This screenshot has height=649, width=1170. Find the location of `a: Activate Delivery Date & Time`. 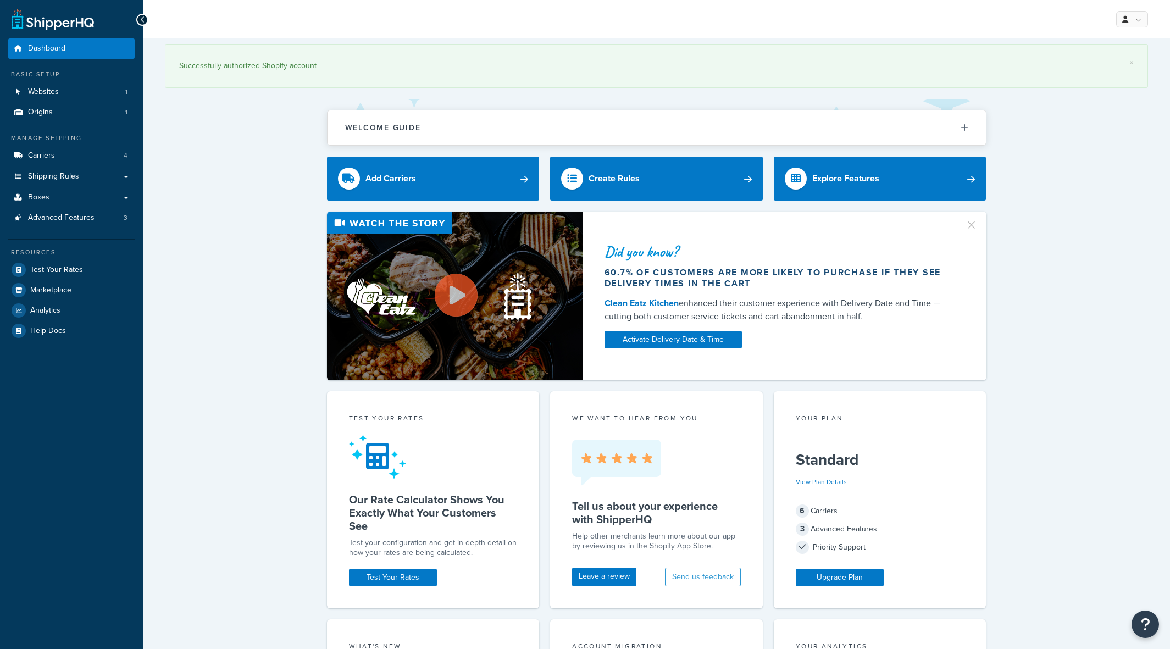

a: Activate Delivery Date & Time is located at coordinates (673, 340).